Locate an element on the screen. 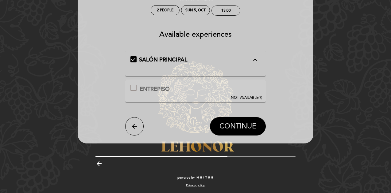 Image resolution: width=391 pixels, height=193 pixels. span: NOT AVAILABLE is located at coordinates (244, 98).